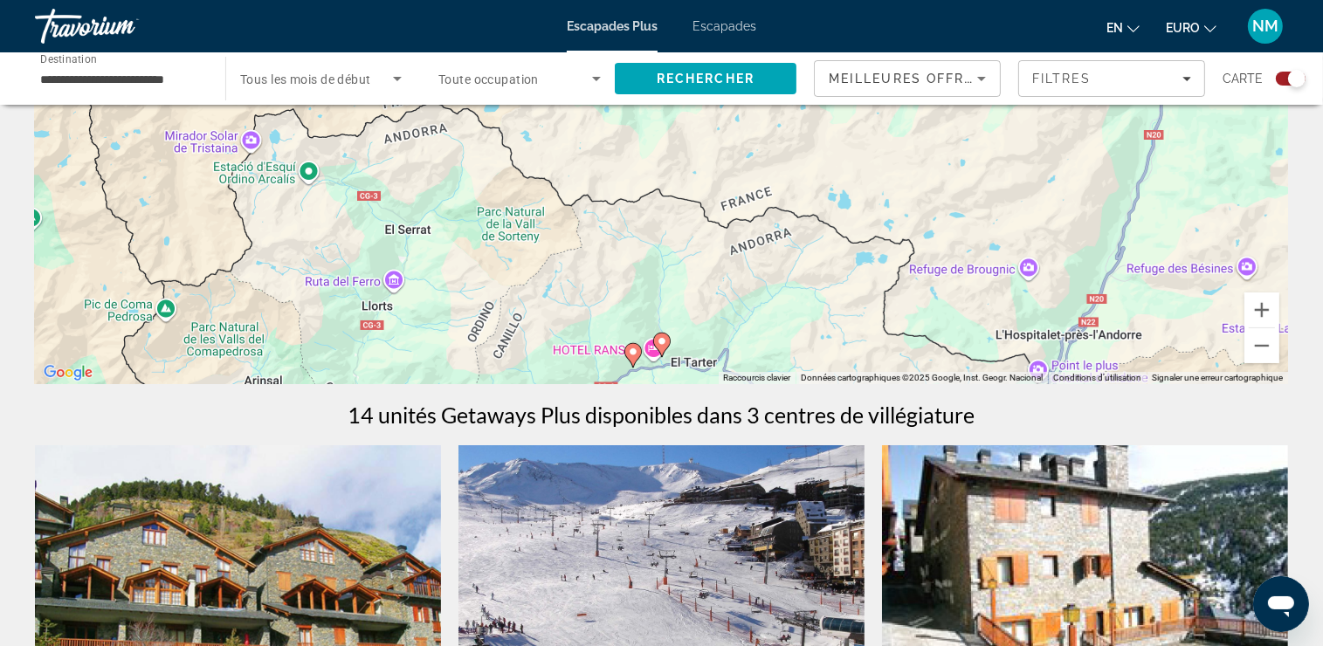  I want to click on span: Destination, so click(68, 59).